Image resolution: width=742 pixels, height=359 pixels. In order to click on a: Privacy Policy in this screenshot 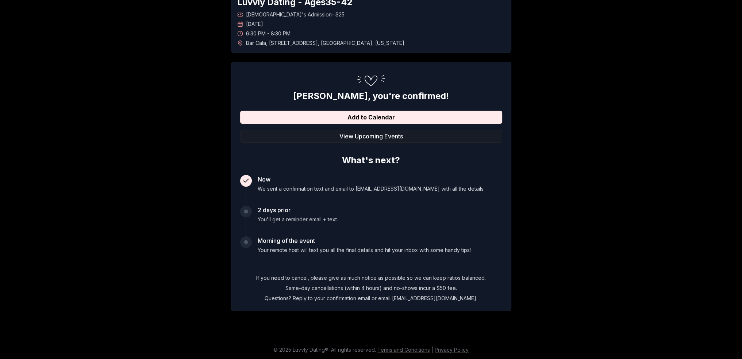, I will do `click(451, 349)`.